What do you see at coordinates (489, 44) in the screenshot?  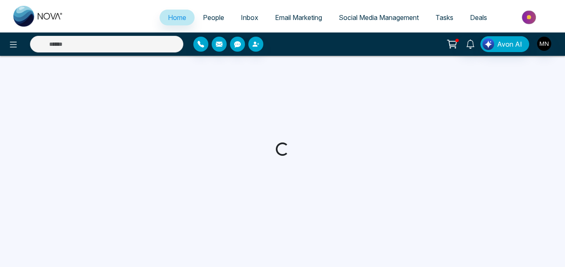 I see `img: Lead Flow` at bounding box center [489, 44].